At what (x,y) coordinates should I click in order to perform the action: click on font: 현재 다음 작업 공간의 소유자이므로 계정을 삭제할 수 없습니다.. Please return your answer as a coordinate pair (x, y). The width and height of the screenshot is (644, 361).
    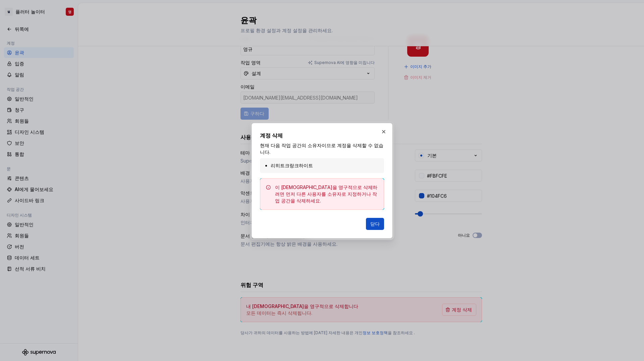
    Looking at the image, I should click on (322, 149).